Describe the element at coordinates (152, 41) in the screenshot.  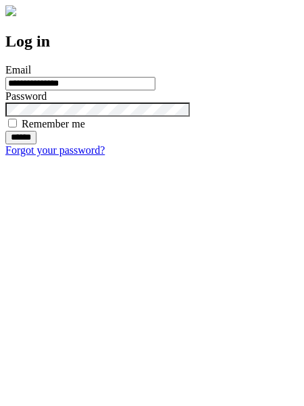
I see `h2: Log in` at that location.